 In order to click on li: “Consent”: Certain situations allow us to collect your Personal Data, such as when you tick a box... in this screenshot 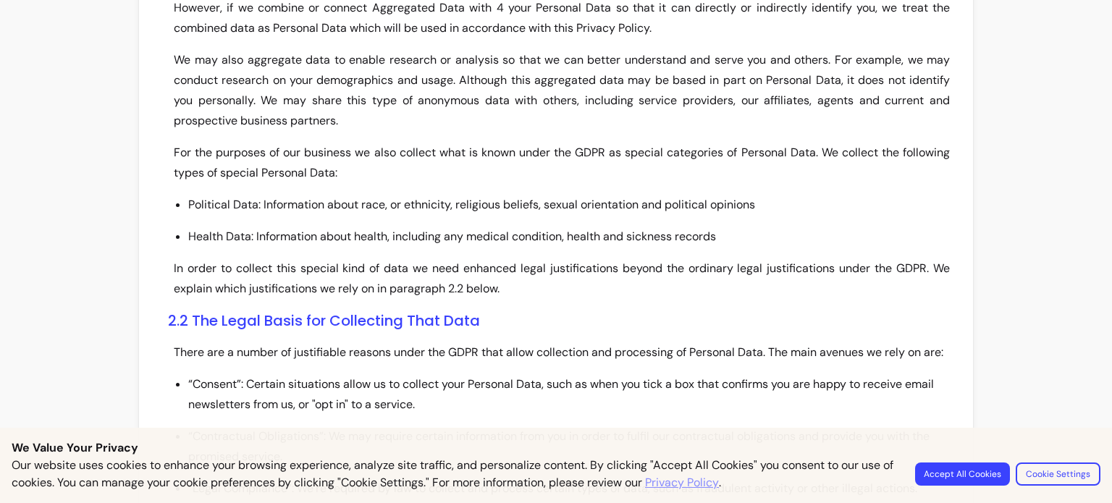, I will do `click(569, 394)`.